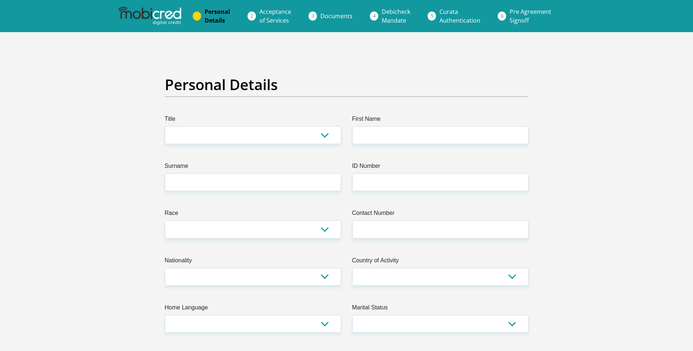 This screenshot has width=693, height=351. What do you see at coordinates (253, 215) in the screenshot?
I see `label: Race` at bounding box center [253, 215].